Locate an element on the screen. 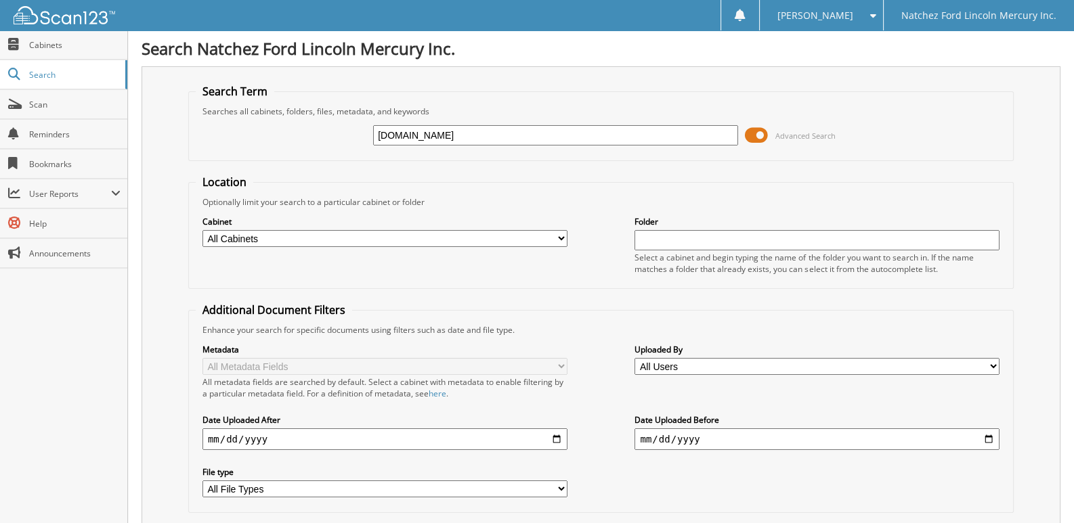  span: Reminders is located at coordinates (74, 134).